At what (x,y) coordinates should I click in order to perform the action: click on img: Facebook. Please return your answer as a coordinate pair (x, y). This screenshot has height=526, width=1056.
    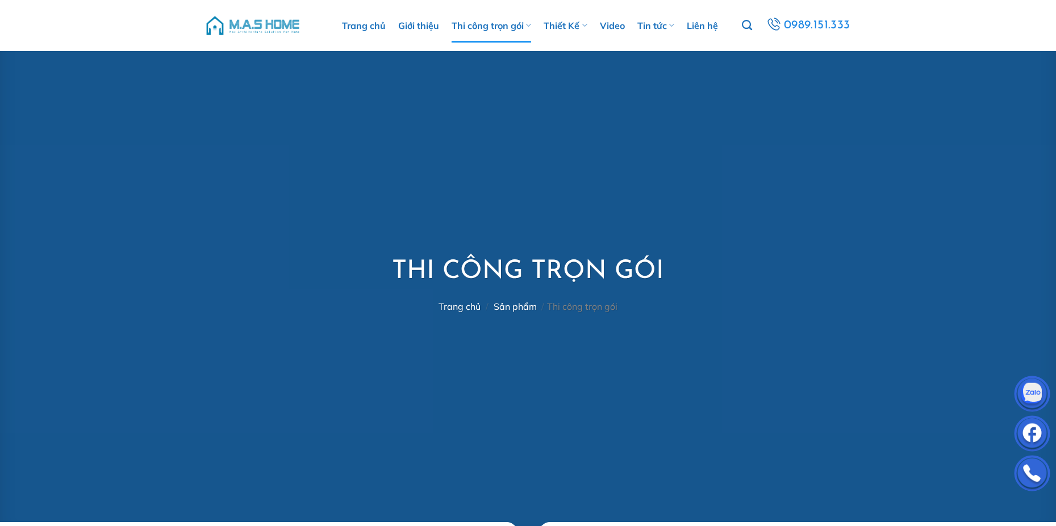
    Looking at the image, I should click on (1032, 436).